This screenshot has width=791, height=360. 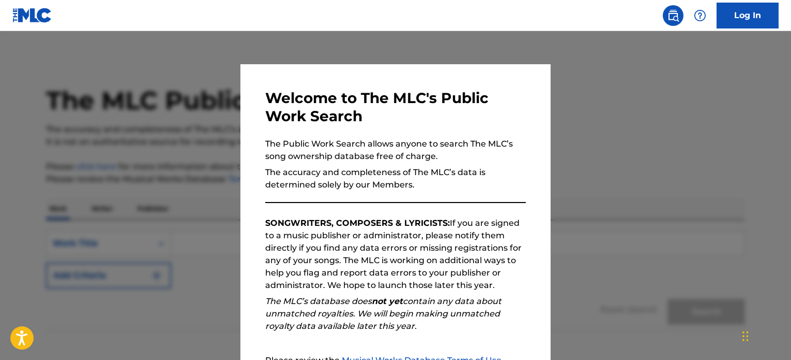 What do you see at coordinates (357, 222) in the screenshot?
I see `strong: SONGWRITERS, COMPOSERS & LYRICISTS:` at bounding box center [357, 222].